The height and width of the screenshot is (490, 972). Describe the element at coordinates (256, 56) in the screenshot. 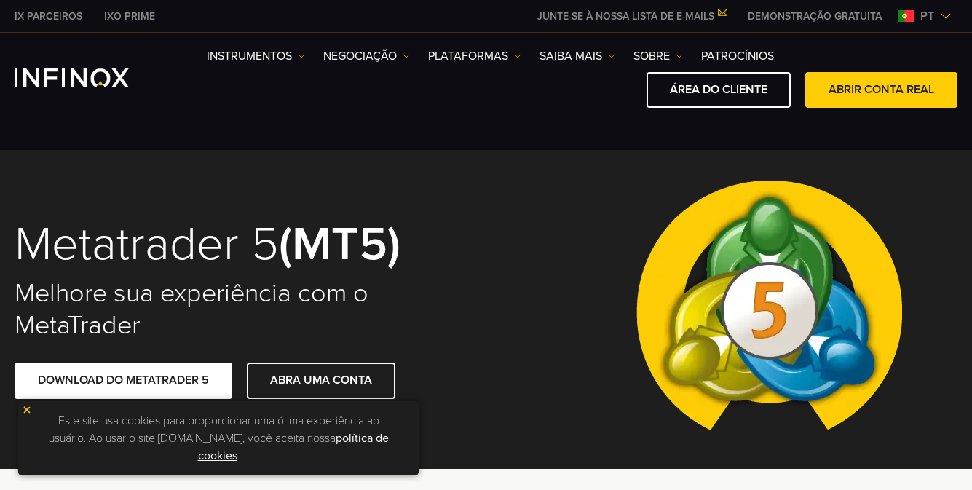

I see `a: Instrumentos` at that location.